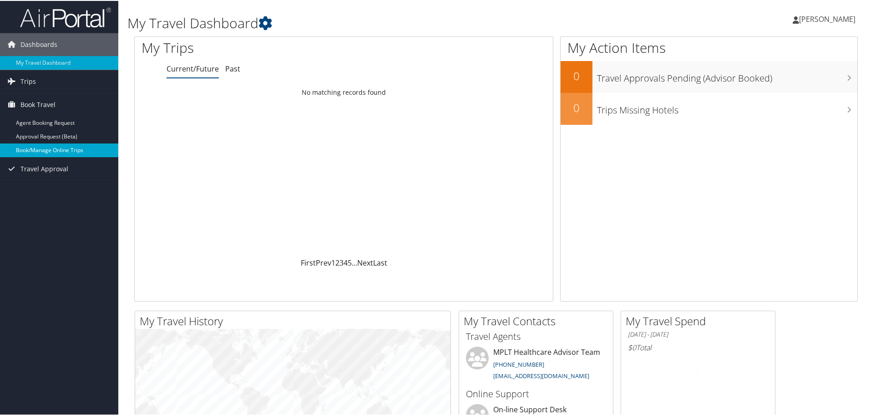  Describe the element at coordinates (66, 16) in the screenshot. I see `img: airportal-logo.png` at that location.